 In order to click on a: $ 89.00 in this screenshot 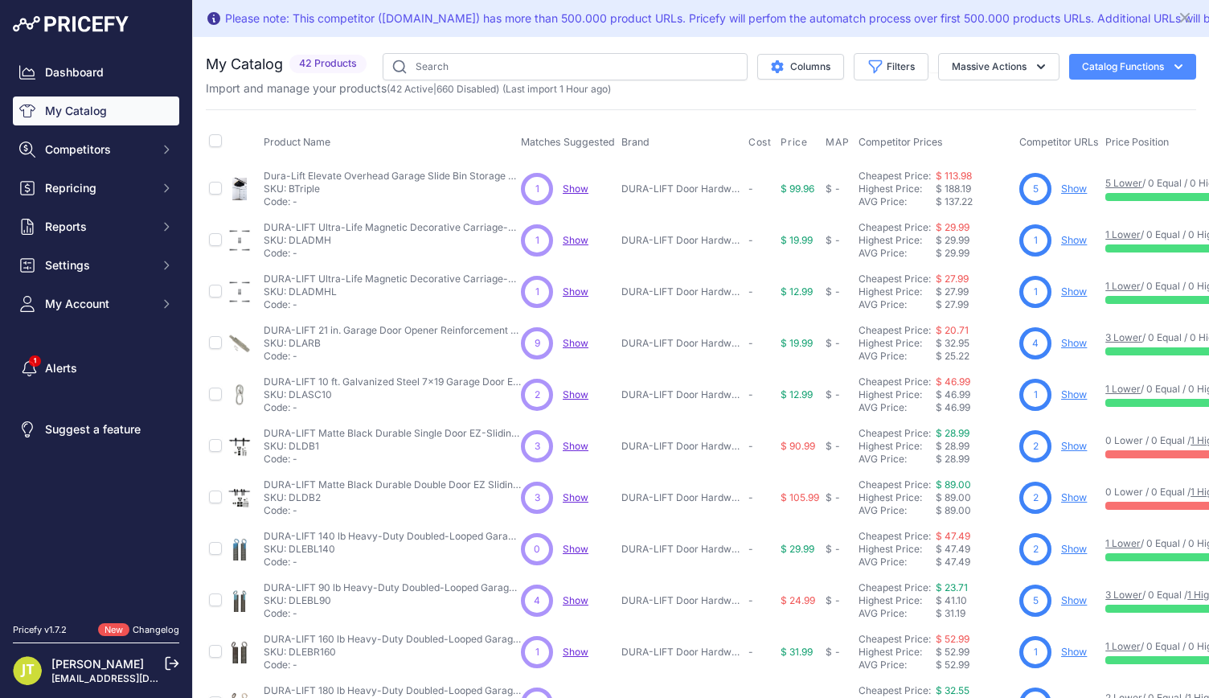, I will do `click(954, 484)`.